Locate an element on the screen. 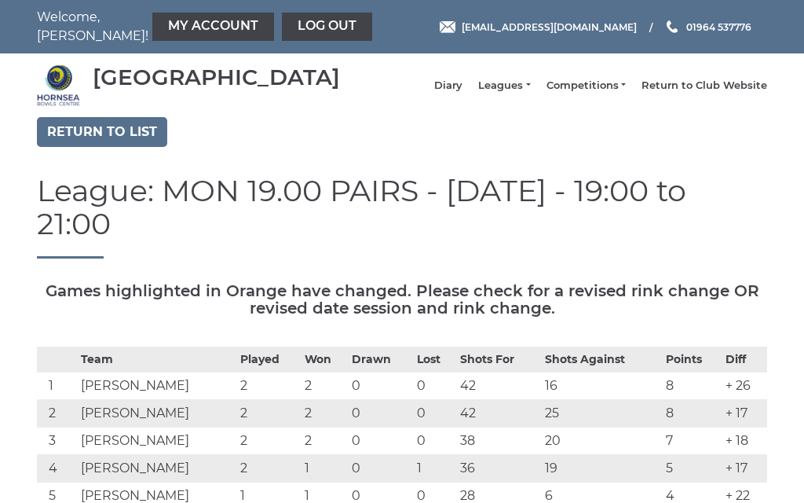 The image size is (804, 503). a: Phone us 01964 537776 is located at coordinates (708, 27).